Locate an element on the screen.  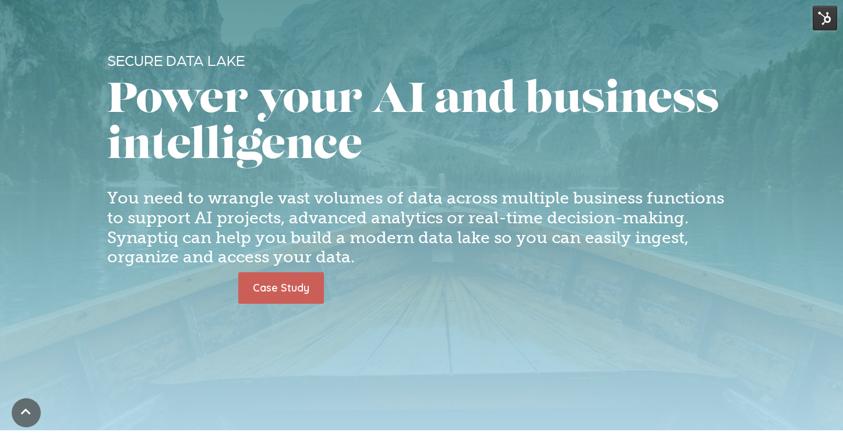
img: HubSpot Tools Menu Toggle is located at coordinates (825, 18).